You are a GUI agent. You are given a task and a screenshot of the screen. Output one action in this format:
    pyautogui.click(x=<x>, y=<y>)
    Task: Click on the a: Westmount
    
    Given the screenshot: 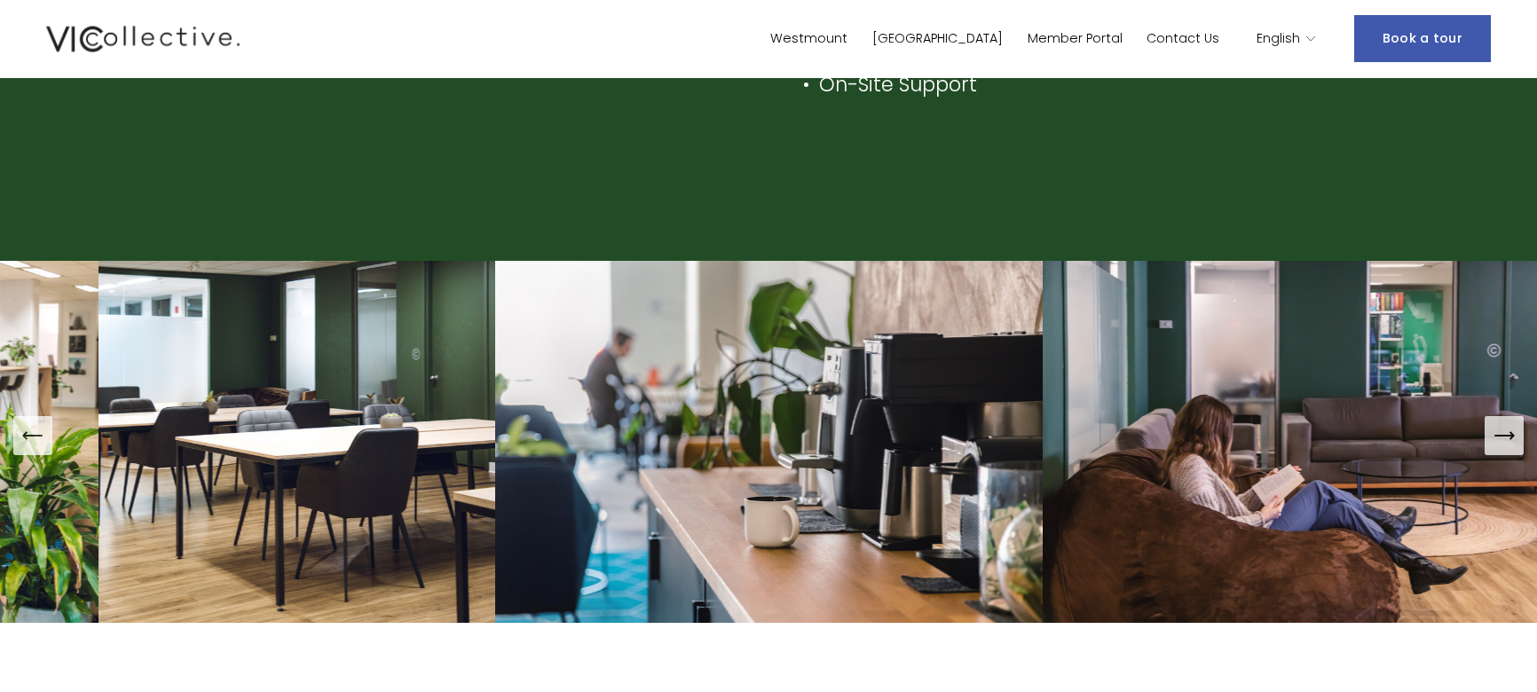 What is the action you would take?
    pyautogui.click(x=809, y=38)
    